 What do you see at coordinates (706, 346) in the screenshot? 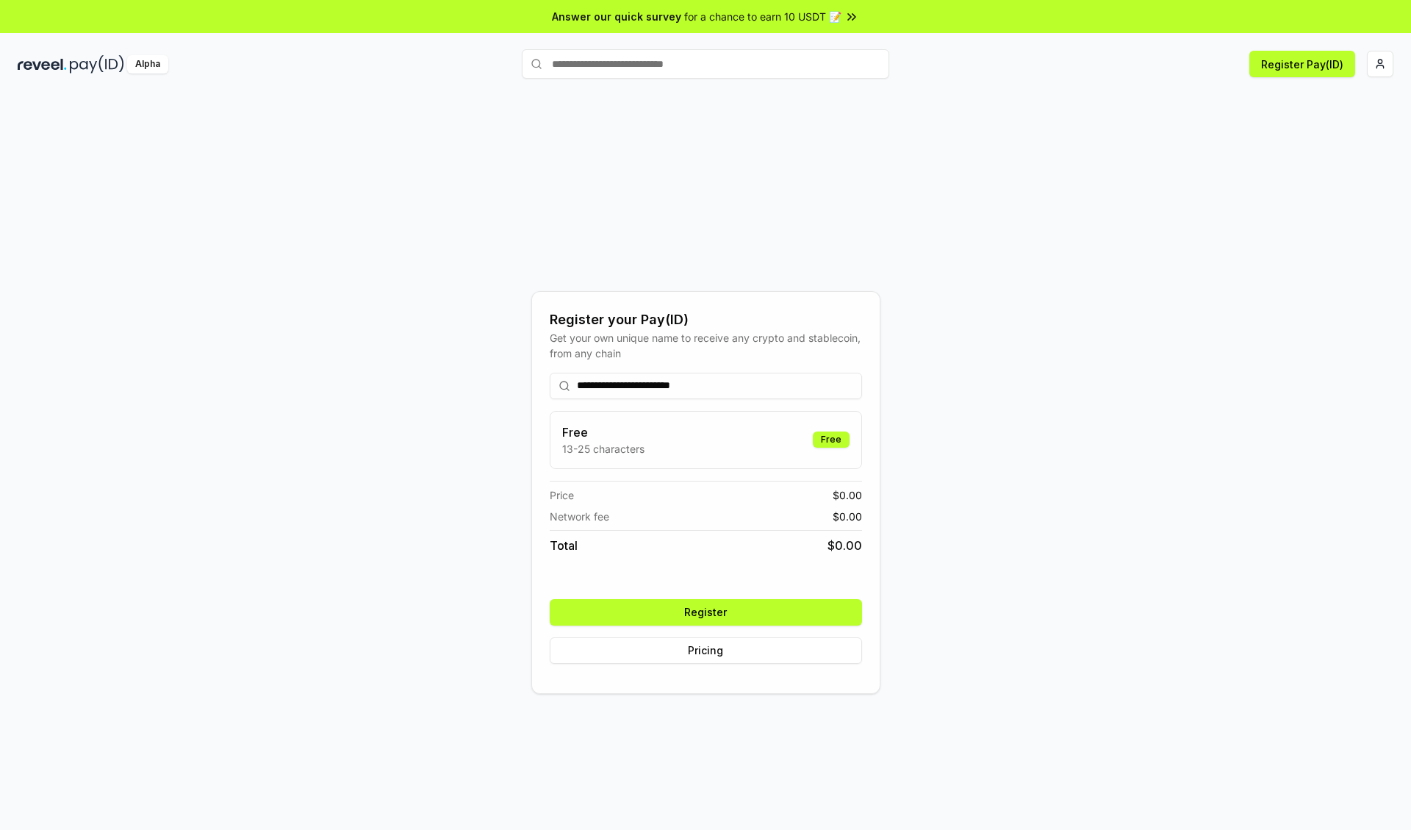
I see `div: Get your own unique name to receive any crypto and stablecoin, from any chain` at bounding box center [706, 346].